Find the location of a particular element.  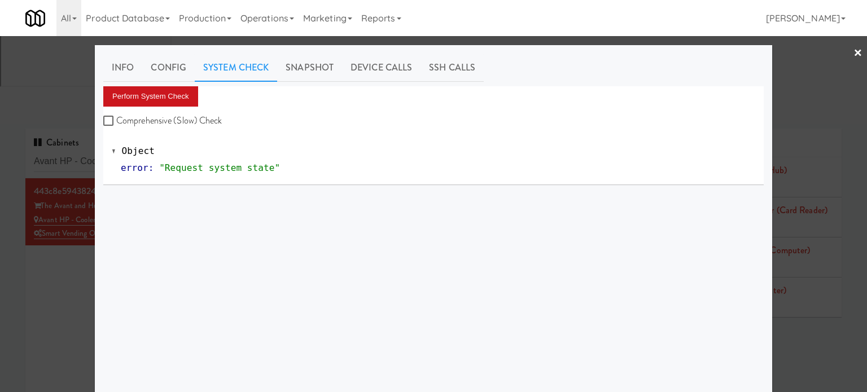

input: Comprehensive (Slow) Check is located at coordinates (109, 121).